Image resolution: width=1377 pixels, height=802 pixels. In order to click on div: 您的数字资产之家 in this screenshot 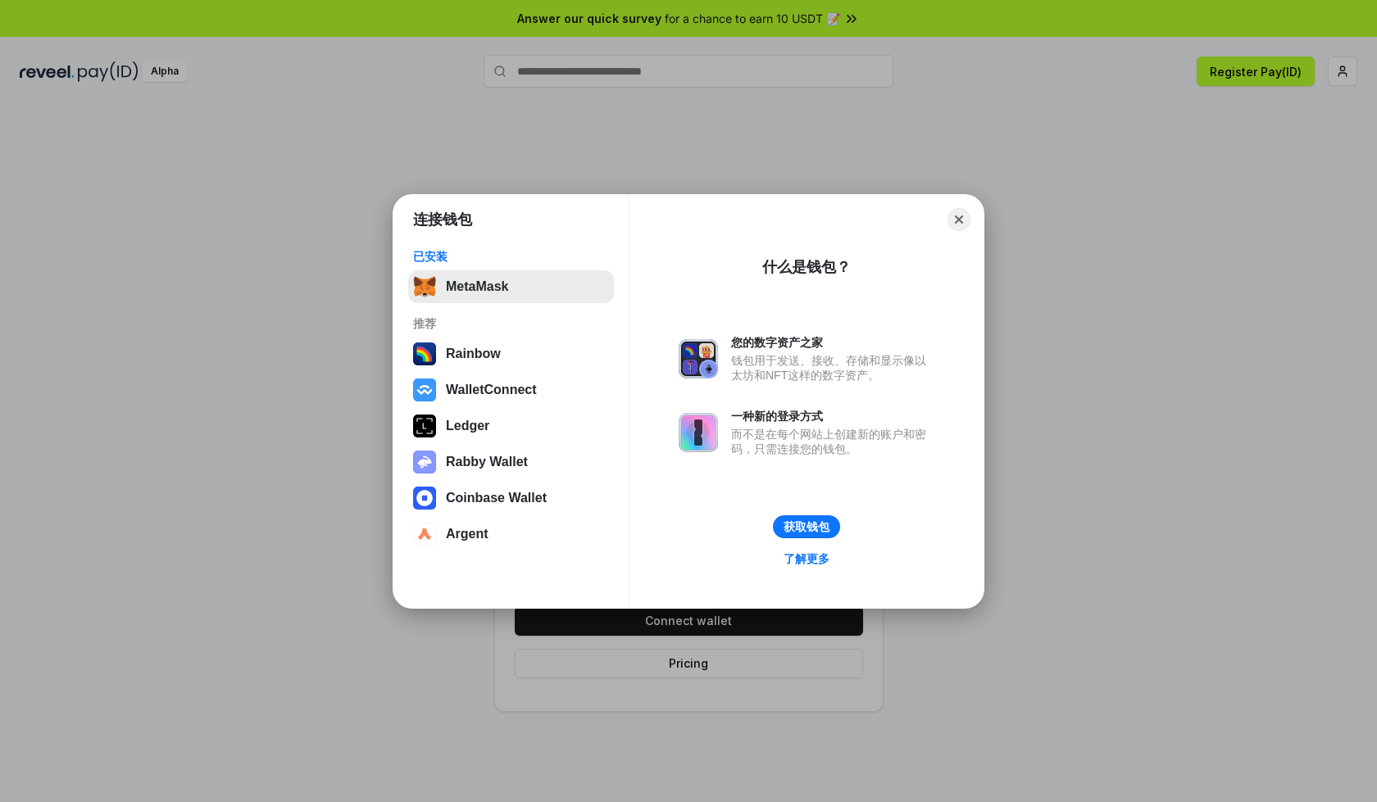, I will do `click(833, 343)`.